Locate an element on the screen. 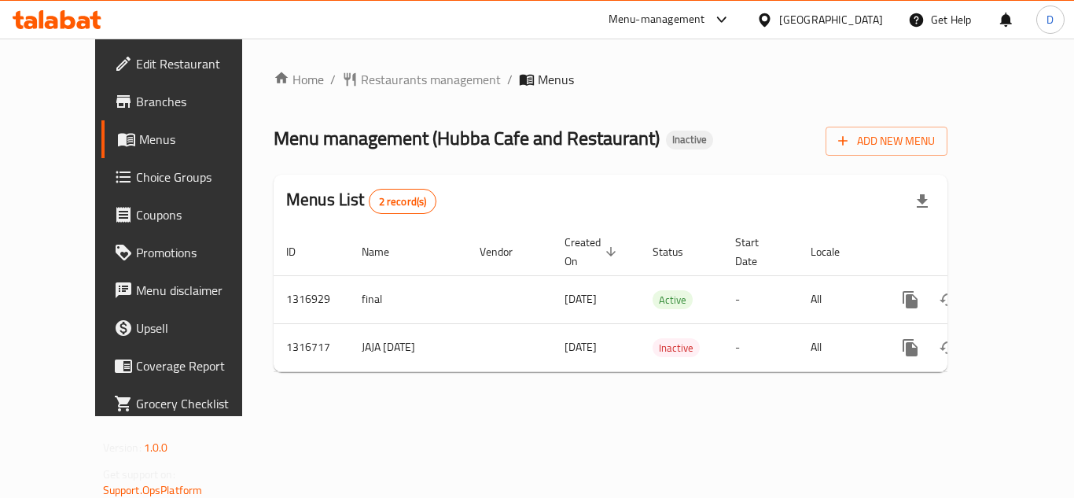  span: Get support on: is located at coordinates (139, 474).